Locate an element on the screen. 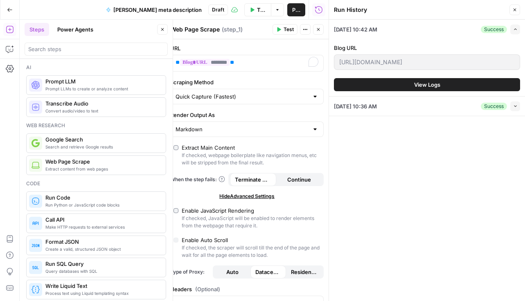  button: Publish is located at coordinates (296, 10).